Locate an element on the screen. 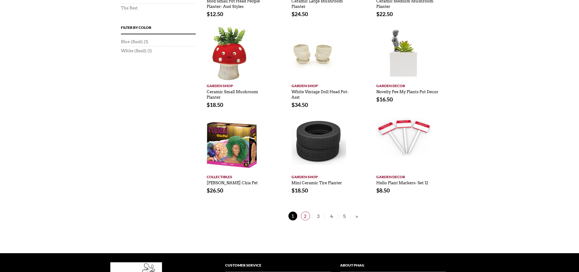 The image size is (579, 272). a: 3 is located at coordinates (318, 216).